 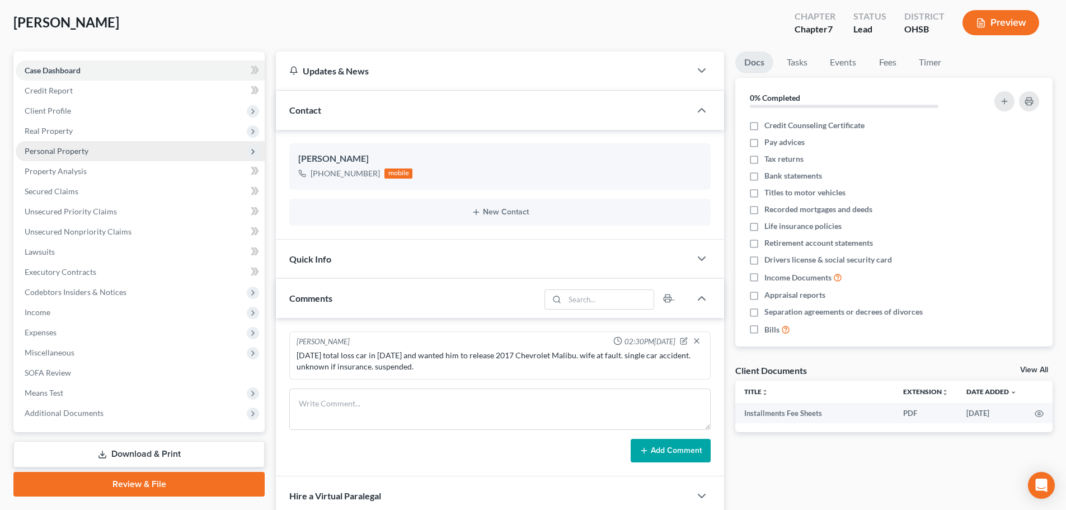 I want to click on span: Quick Info, so click(x=310, y=258).